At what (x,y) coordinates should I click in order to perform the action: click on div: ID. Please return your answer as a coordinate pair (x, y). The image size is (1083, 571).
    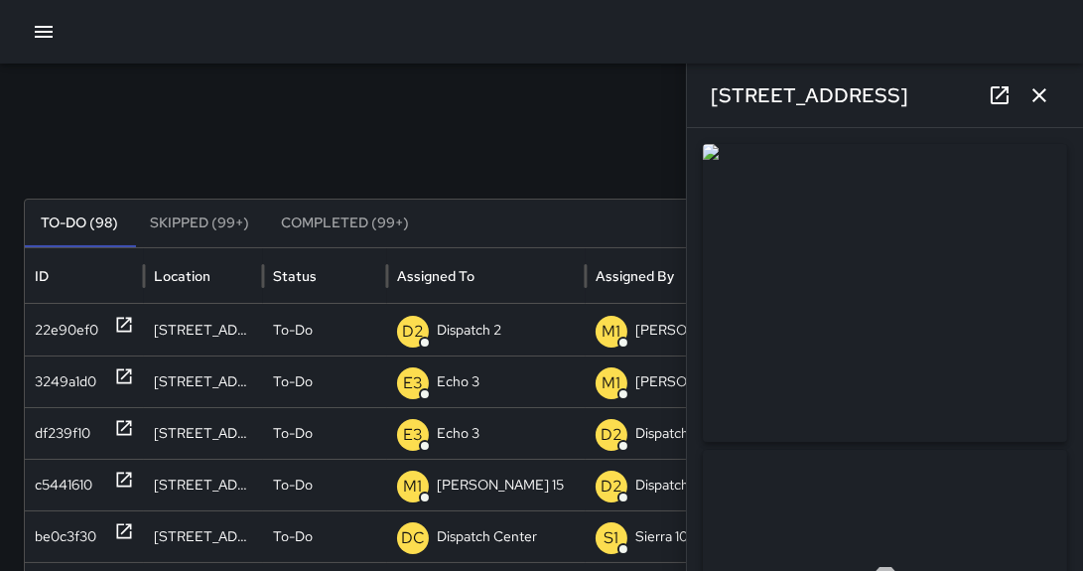
    Looking at the image, I should click on (42, 276).